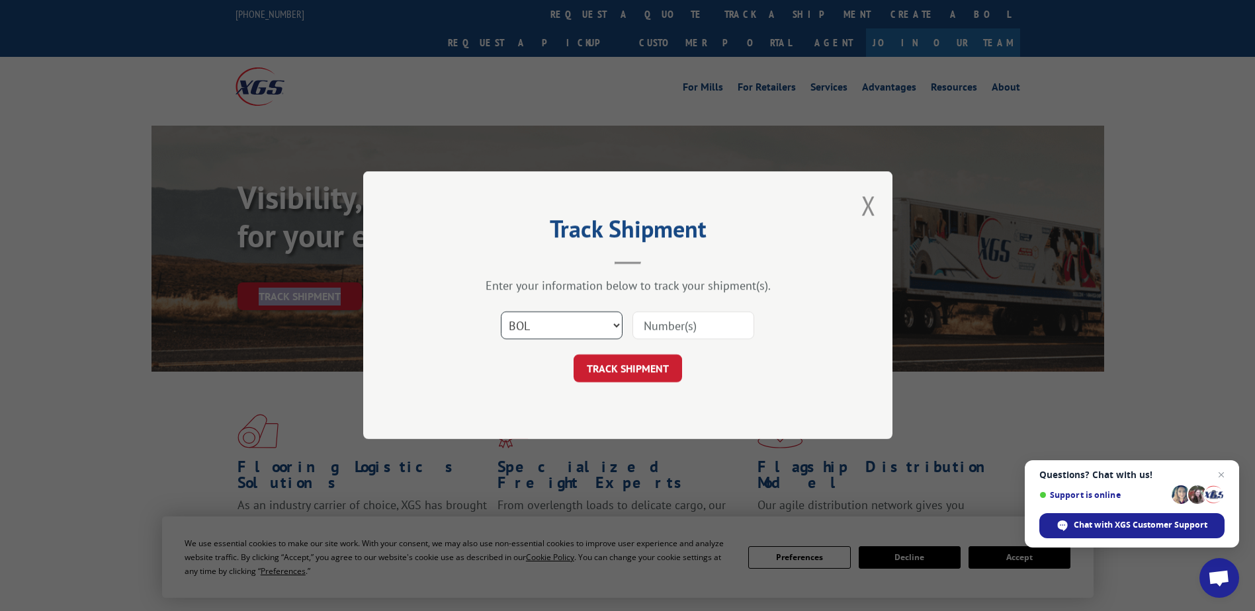  Describe the element at coordinates (628, 286) in the screenshot. I see `div: Enter your information below to track your shipment(s).` at that location.